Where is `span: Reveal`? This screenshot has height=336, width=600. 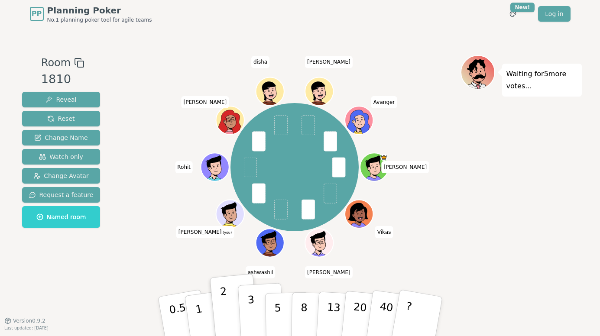
span: Reveal is located at coordinates (61, 100).